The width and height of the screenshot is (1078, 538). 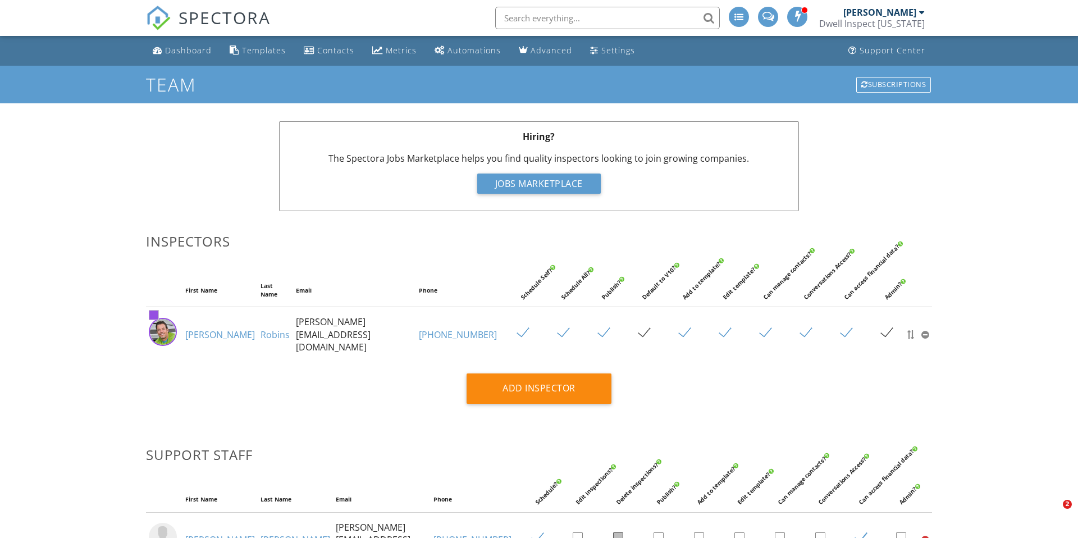 I want to click on input: Search everything..., so click(x=607, y=18).